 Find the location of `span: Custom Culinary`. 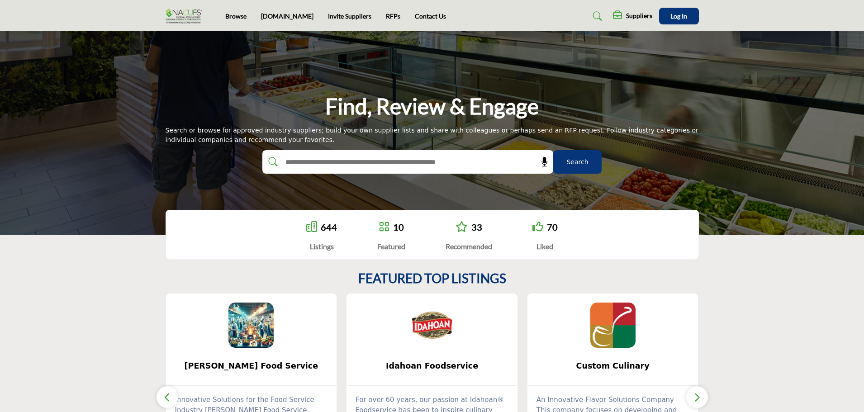

span: Custom Culinary is located at coordinates (613, 366).